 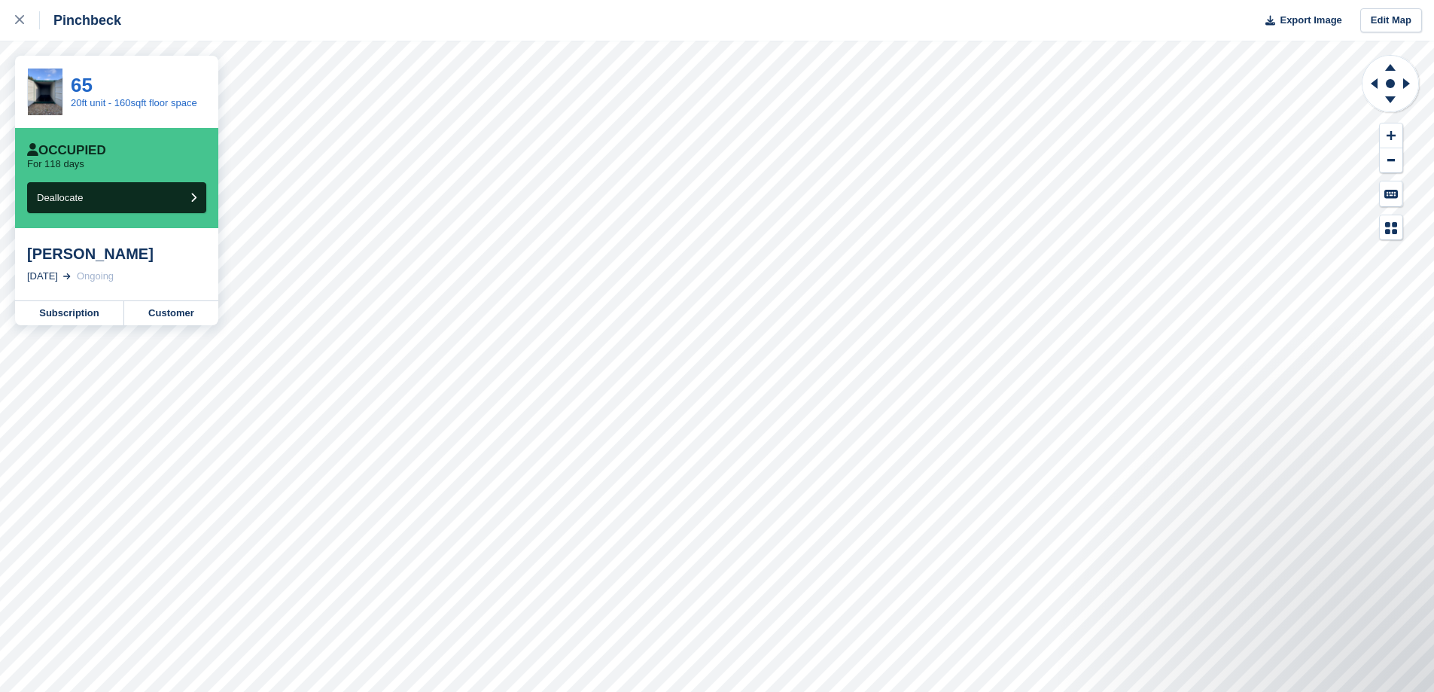 I want to click on div: Ongoing, so click(x=95, y=276).